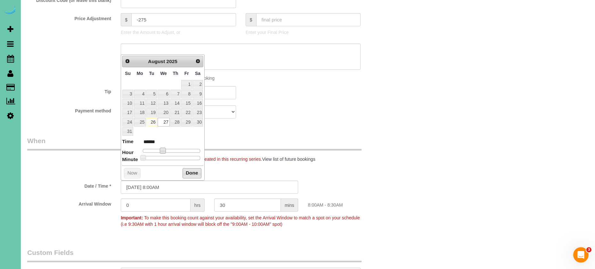 The width and height of the screenshot is (595, 269). What do you see at coordinates (198, 205) in the screenshot?
I see `span: hrs` at bounding box center [198, 205].